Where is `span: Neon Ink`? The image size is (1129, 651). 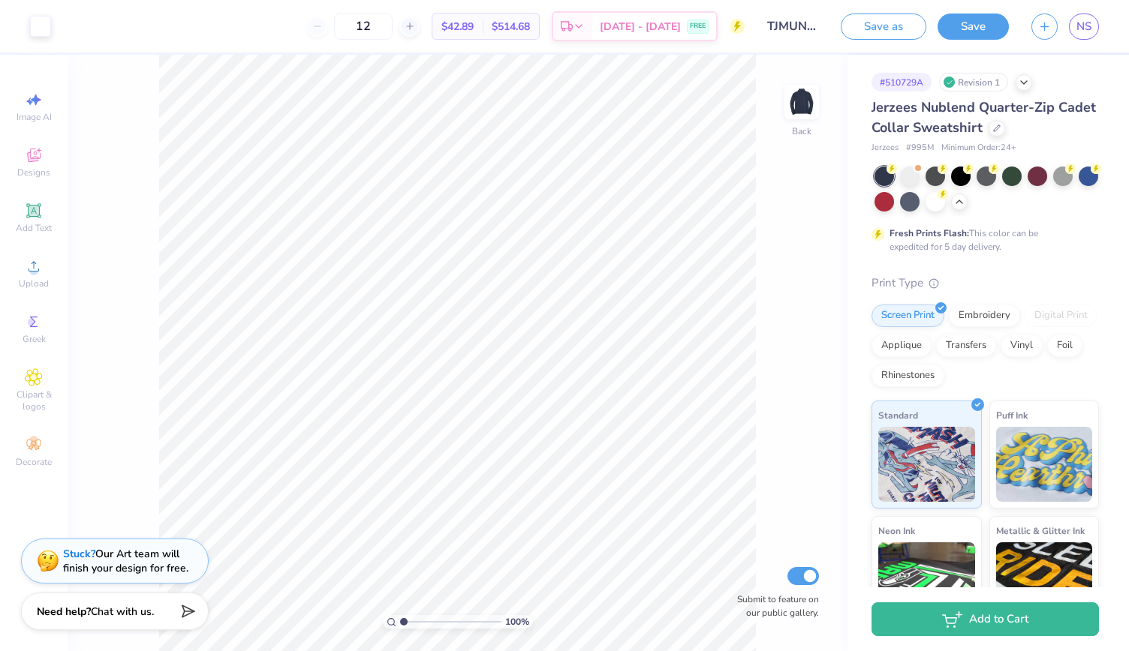
span: Neon Ink is located at coordinates (896, 531).